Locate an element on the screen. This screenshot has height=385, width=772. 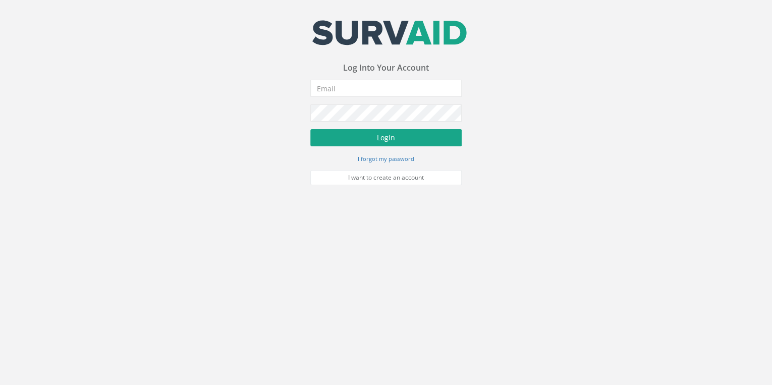
a: I want to create an account is located at coordinates (386, 178).